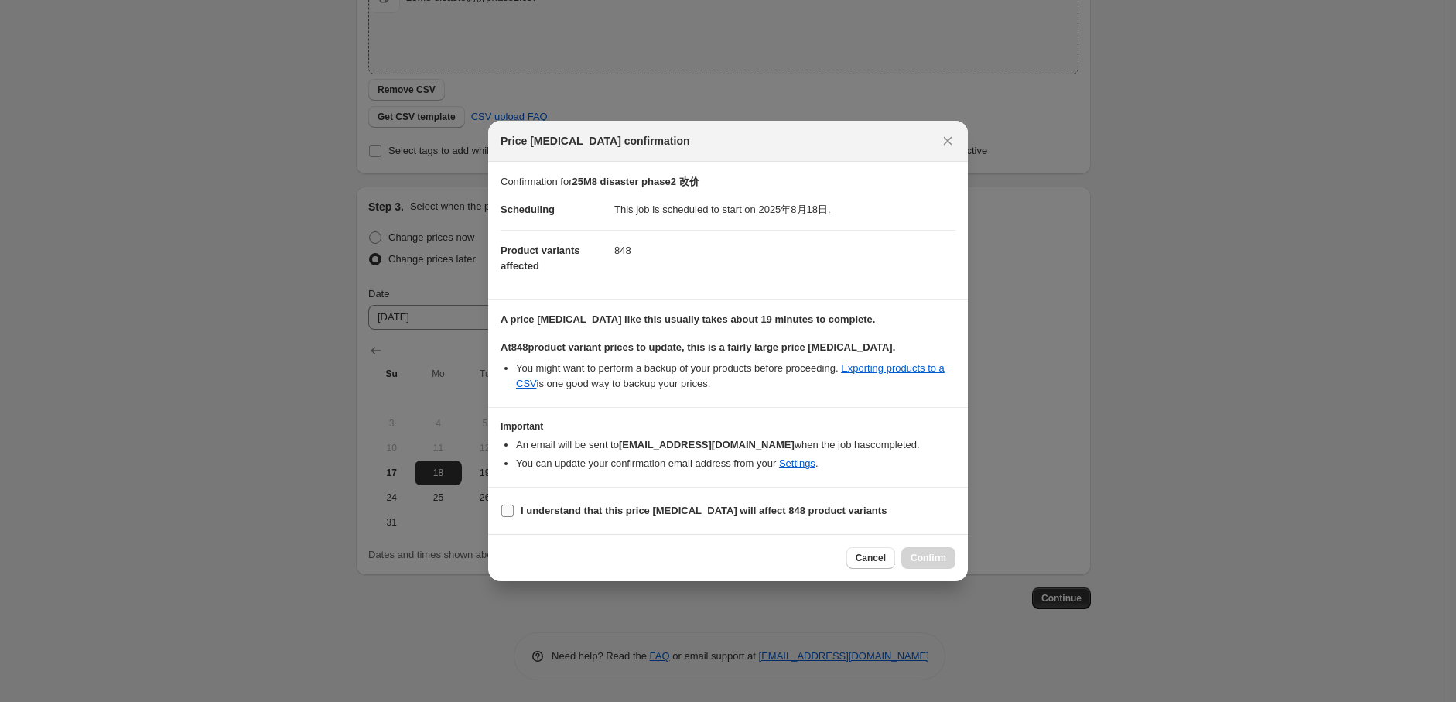 The width and height of the screenshot is (1456, 702). I want to click on li: You can update your confirmation email address from your ., so click(736, 464).